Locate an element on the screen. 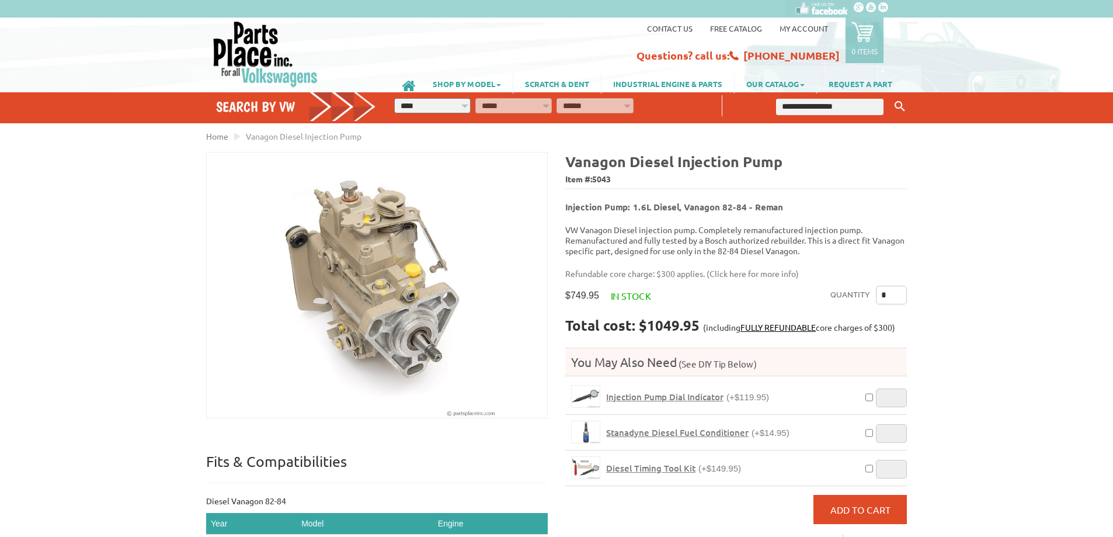 The width and height of the screenshot is (1113, 537). th: Model is located at coordinates (365, 523).